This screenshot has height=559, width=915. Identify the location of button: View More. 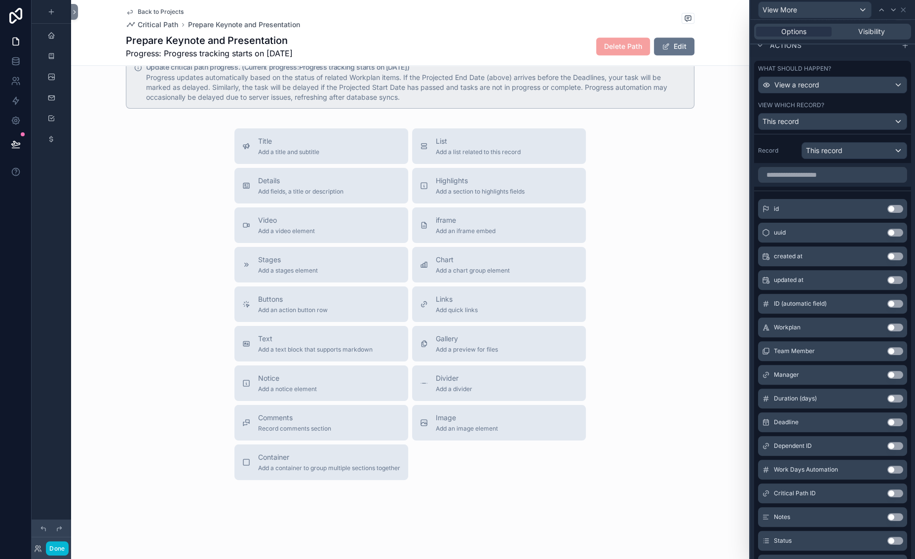
(815, 10).